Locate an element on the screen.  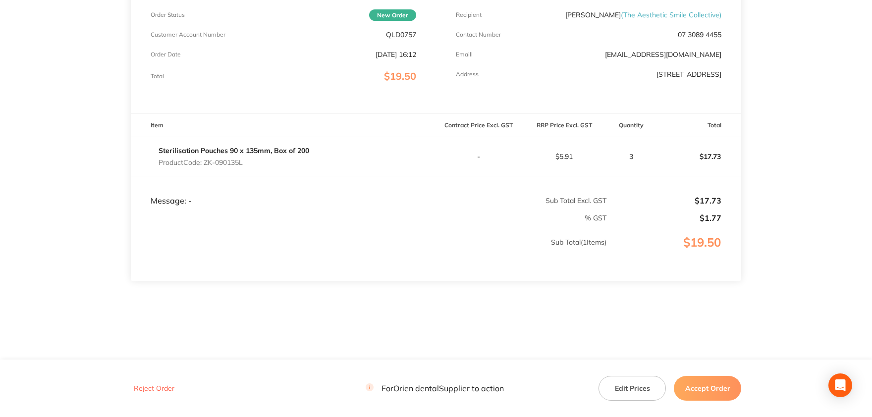
p: Order Status is located at coordinates (167, 15).